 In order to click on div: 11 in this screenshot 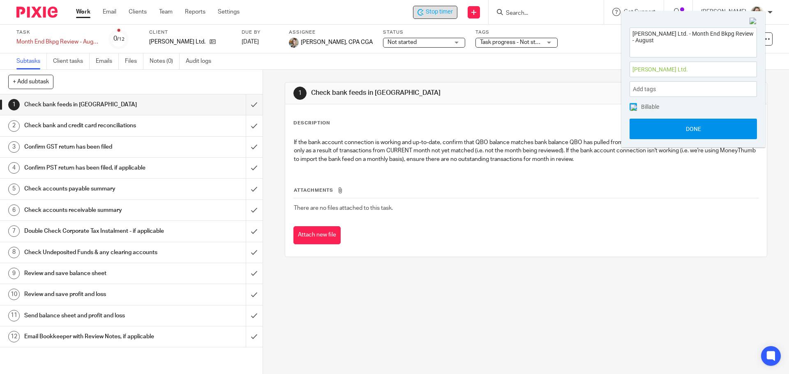, I will do `click(14, 316)`.